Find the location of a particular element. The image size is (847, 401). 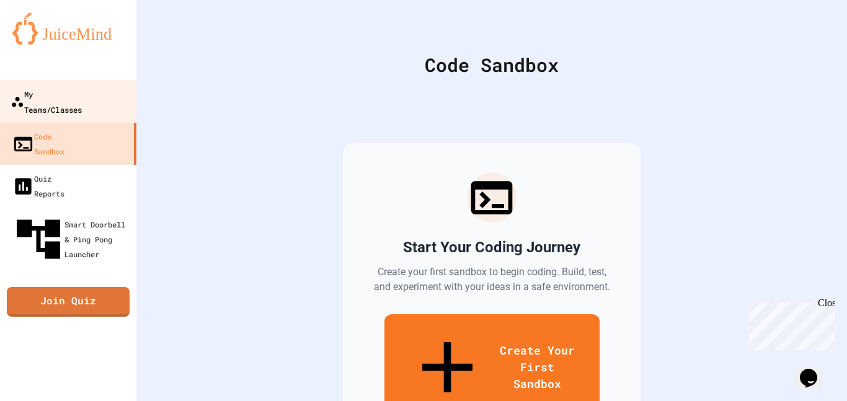

div: My Teams/Classes is located at coordinates (46, 101).